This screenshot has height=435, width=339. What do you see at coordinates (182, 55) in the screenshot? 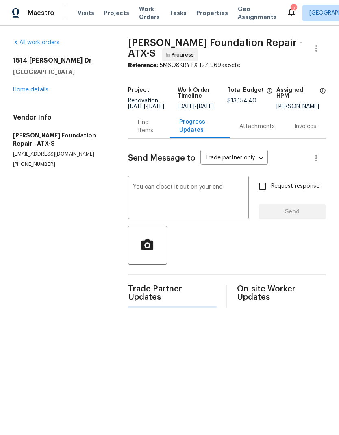
I see `span: In Progress` at bounding box center [182, 55].